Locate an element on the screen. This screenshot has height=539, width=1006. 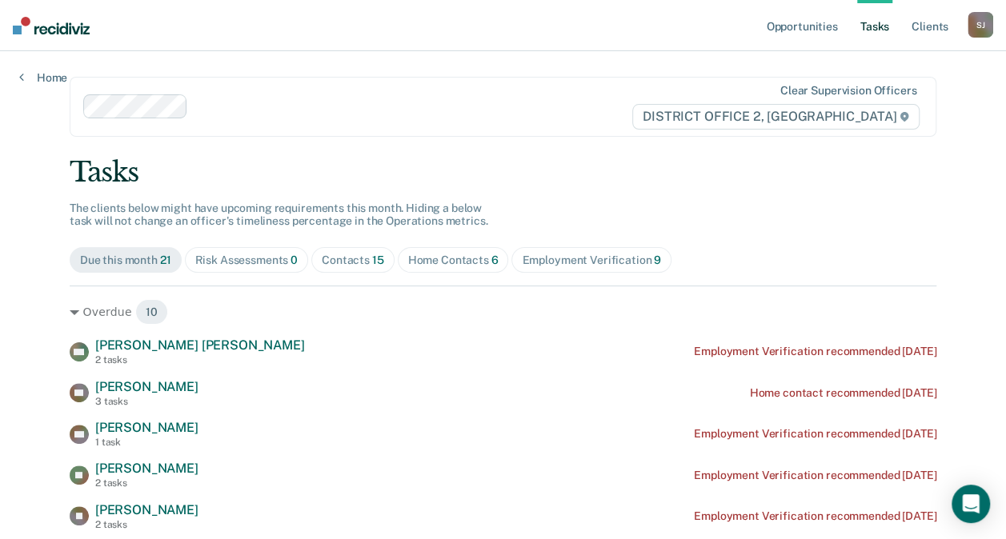
div: Risk Assessments is located at coordinates (246, 260).